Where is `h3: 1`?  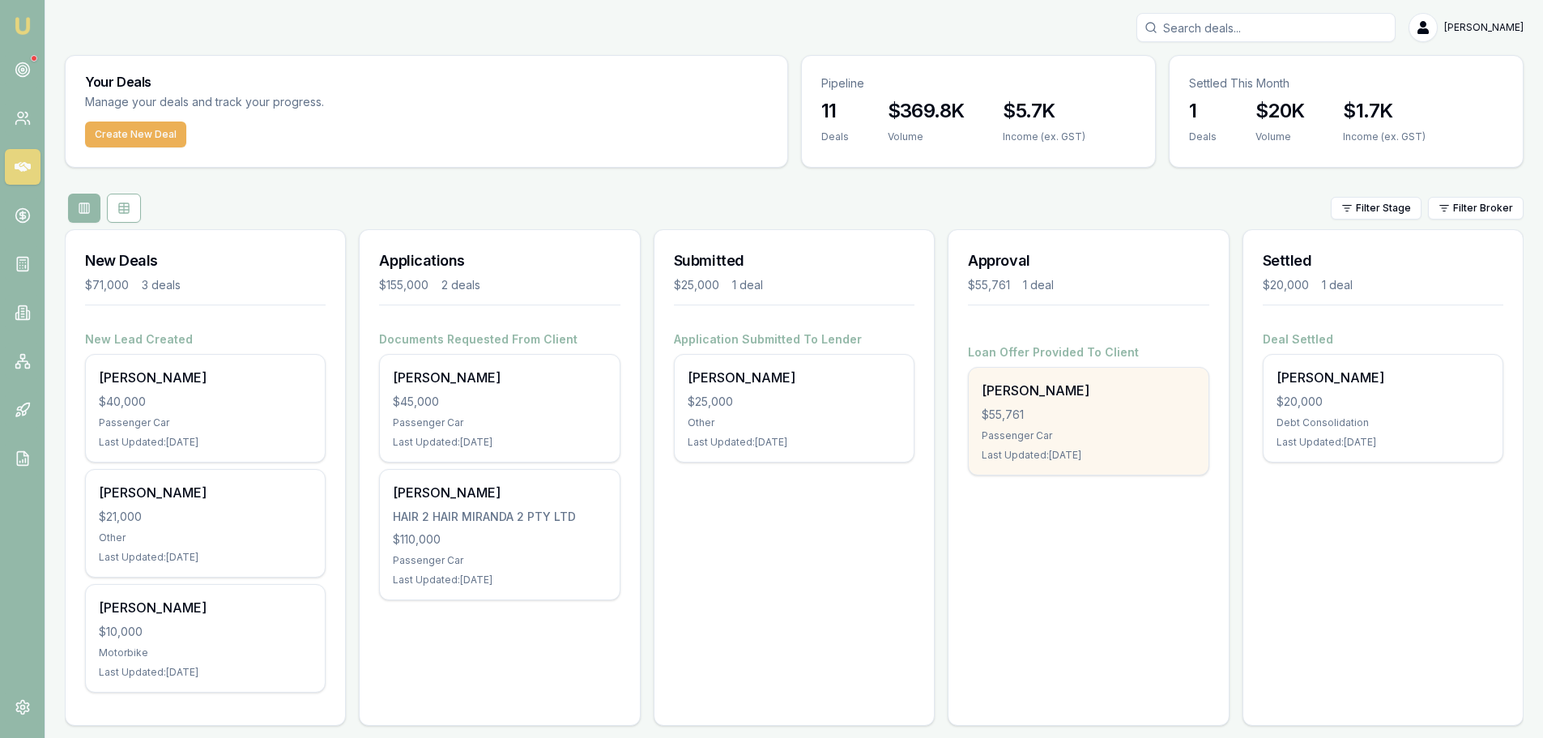 h3: 1 is located at coordinates (1203, 111).